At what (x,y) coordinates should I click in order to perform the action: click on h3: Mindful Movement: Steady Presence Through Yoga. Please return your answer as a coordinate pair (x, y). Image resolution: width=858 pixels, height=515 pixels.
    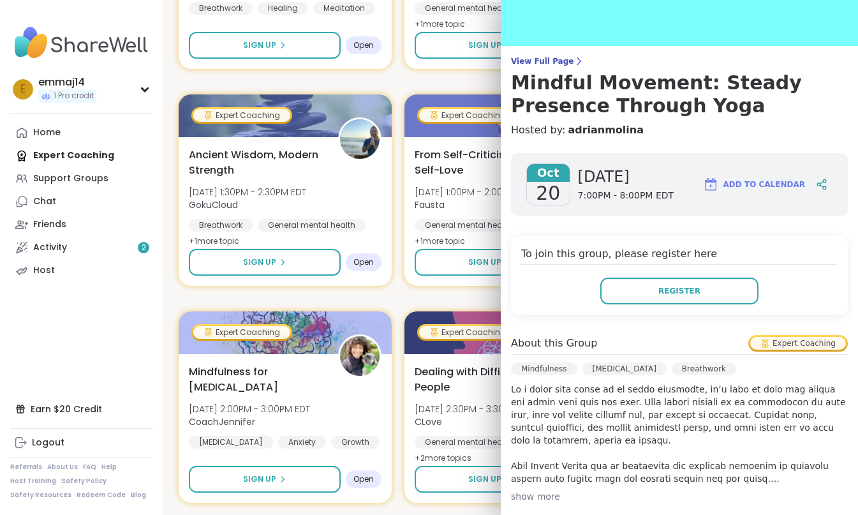
    Looking at the image, I should click on (679, 94).